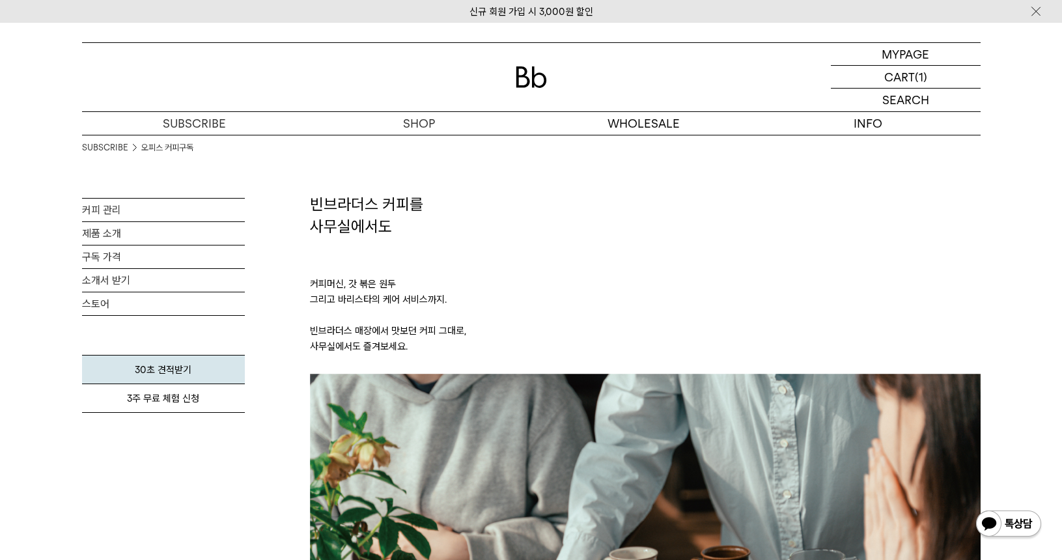 Image resolution: width=1062 pixels, height=560 pixels. What do you see at coordinates (163, 369) in the screenshot?
I see `a: 30초 견적받기` at bounding box center [163, 369].